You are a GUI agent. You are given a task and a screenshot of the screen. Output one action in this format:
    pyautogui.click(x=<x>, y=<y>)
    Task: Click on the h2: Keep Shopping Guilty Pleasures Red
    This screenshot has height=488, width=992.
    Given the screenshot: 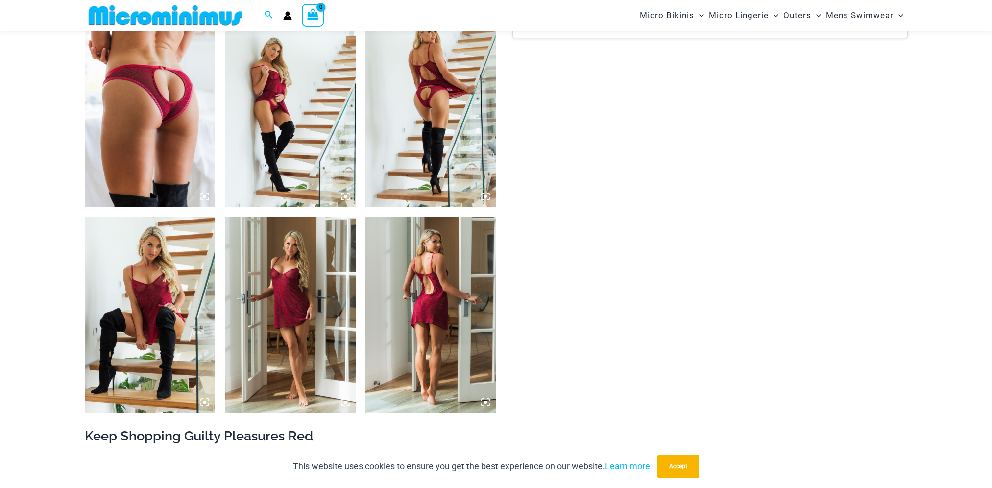 What is the action you would take?
    pyautogui.click(x=496, y=435)
    